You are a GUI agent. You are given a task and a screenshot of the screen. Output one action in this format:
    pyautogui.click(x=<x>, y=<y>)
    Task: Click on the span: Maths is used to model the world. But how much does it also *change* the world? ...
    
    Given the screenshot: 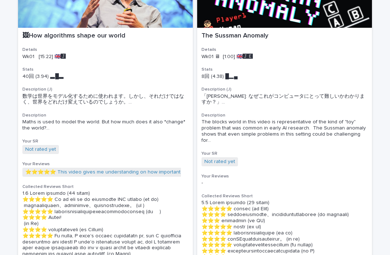 What is the action you would take?
    pyautogui.click(x=105, y=125)
    